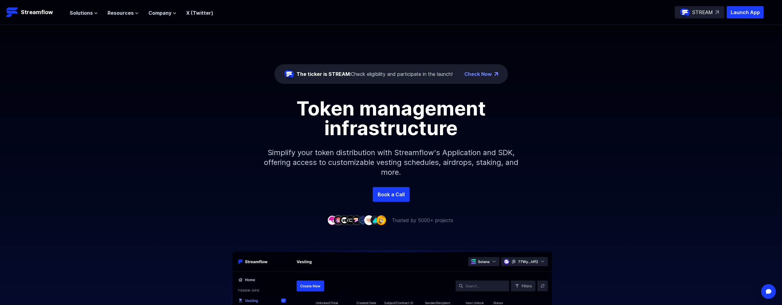 The image size is (782, 305). I want to click on span: Resources, so click(120, 13).